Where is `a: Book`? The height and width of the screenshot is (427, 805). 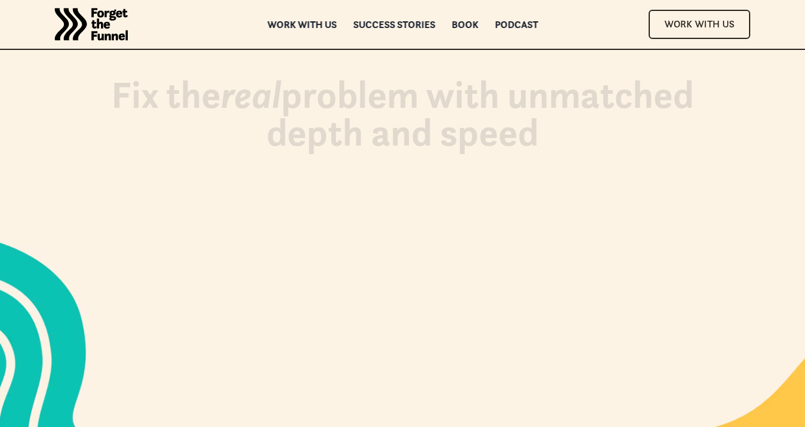 a: Book is located at coordinates (465, 24).